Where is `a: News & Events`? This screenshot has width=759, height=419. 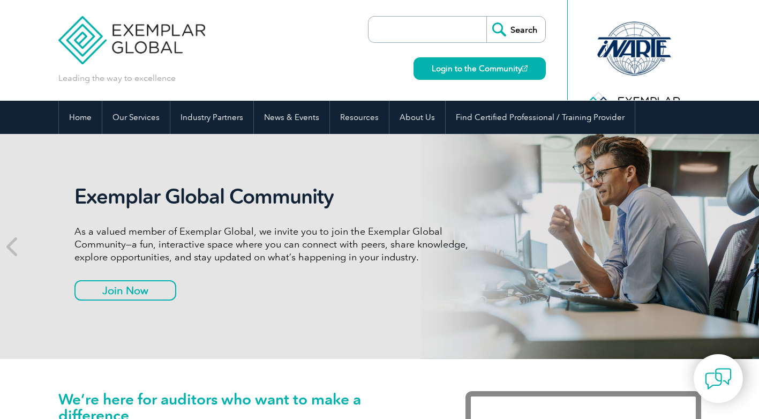
a: News & Events is located at coordinates (292, 117).